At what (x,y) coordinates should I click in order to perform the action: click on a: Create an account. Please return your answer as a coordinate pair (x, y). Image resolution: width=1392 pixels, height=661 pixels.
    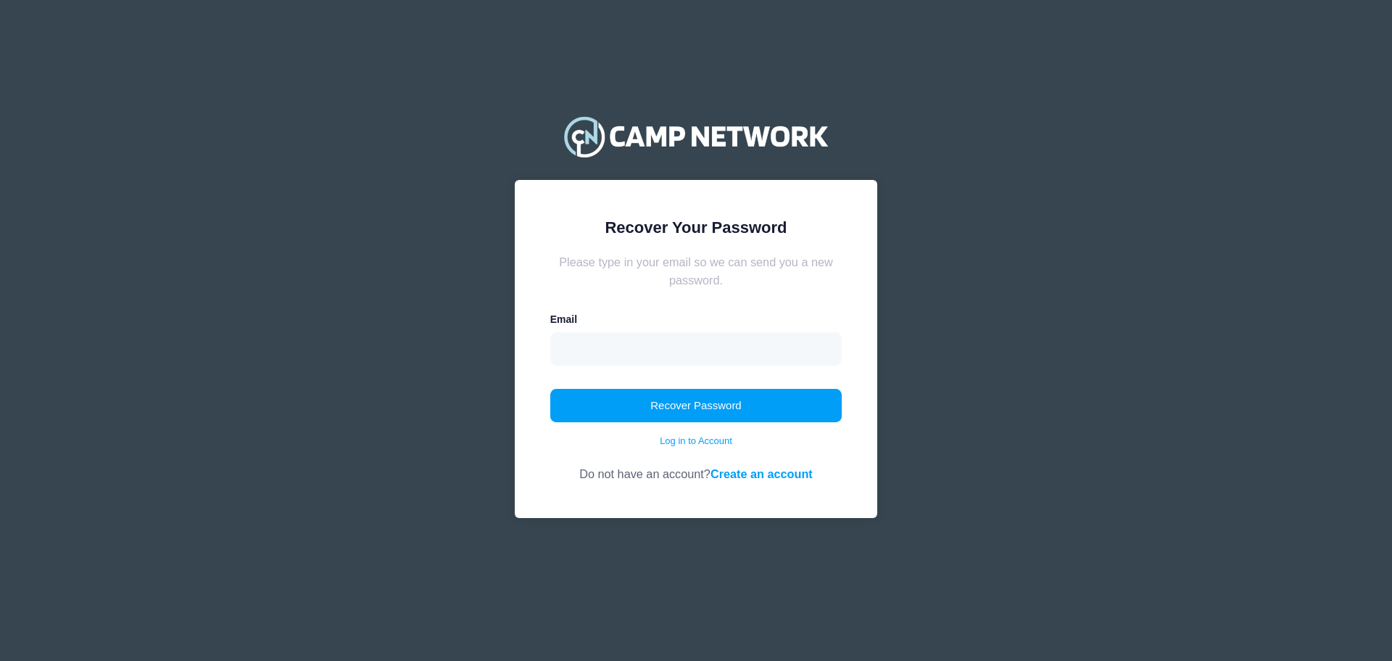
    Looking at the image, I should click on (761, 474).